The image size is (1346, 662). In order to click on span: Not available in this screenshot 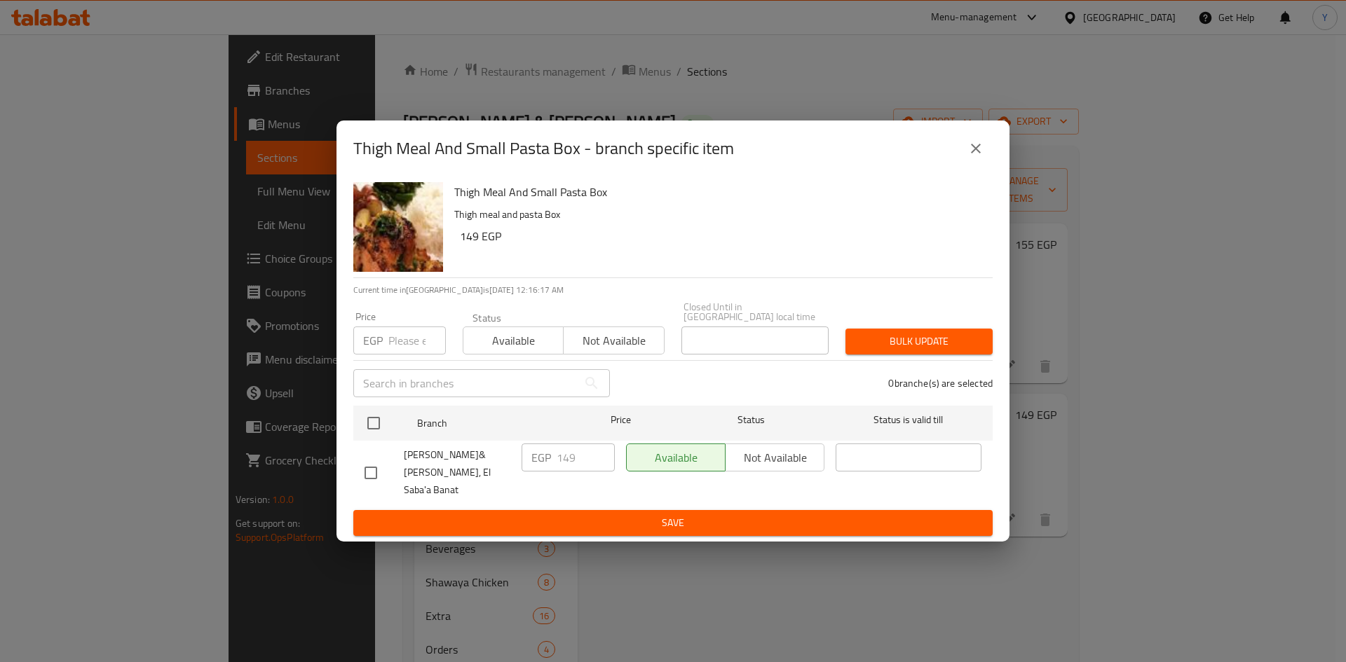, I will do `click(613, 341)`.